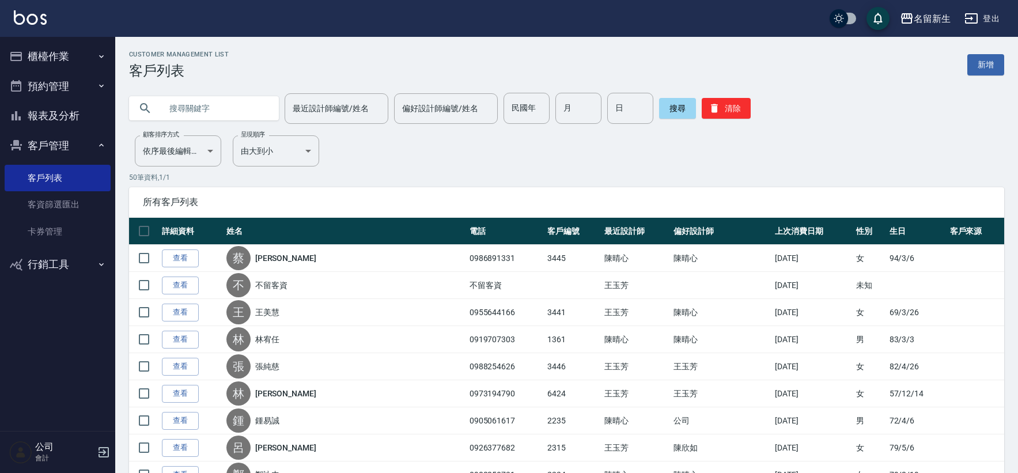 The width and height of the screenshot is (1018, 473). I want to click on div: 不, so click(239, 285).